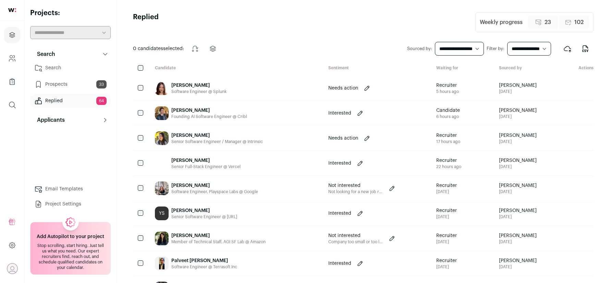 This screenshot has height=283, width=610. I want to click on img: 09a9538ba75489e4b34116c7907dce4b449188d3e5e869a43def3ef82523c829, so click(162, 138).